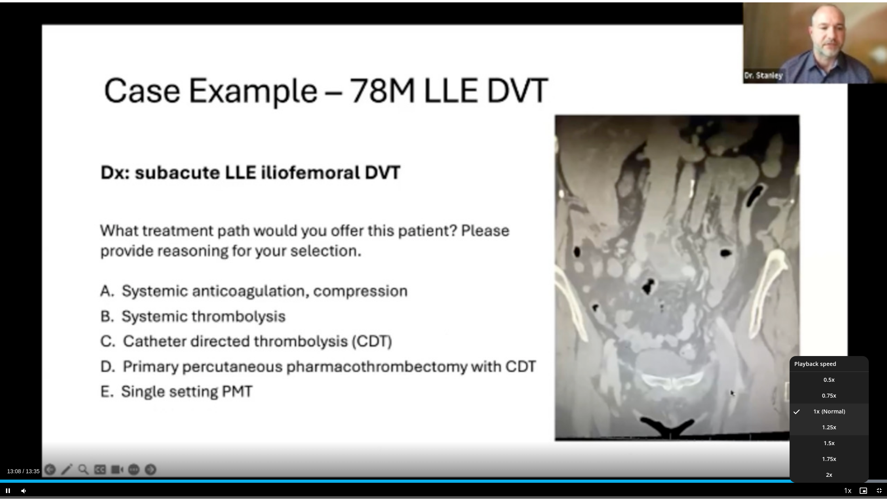 Image resolution: width=887 pixels, height=499 pixels. What do you see at coordinates (829, 443) in the screenshot?
I see `span: 1.5x` at bounding box center [829, 443].